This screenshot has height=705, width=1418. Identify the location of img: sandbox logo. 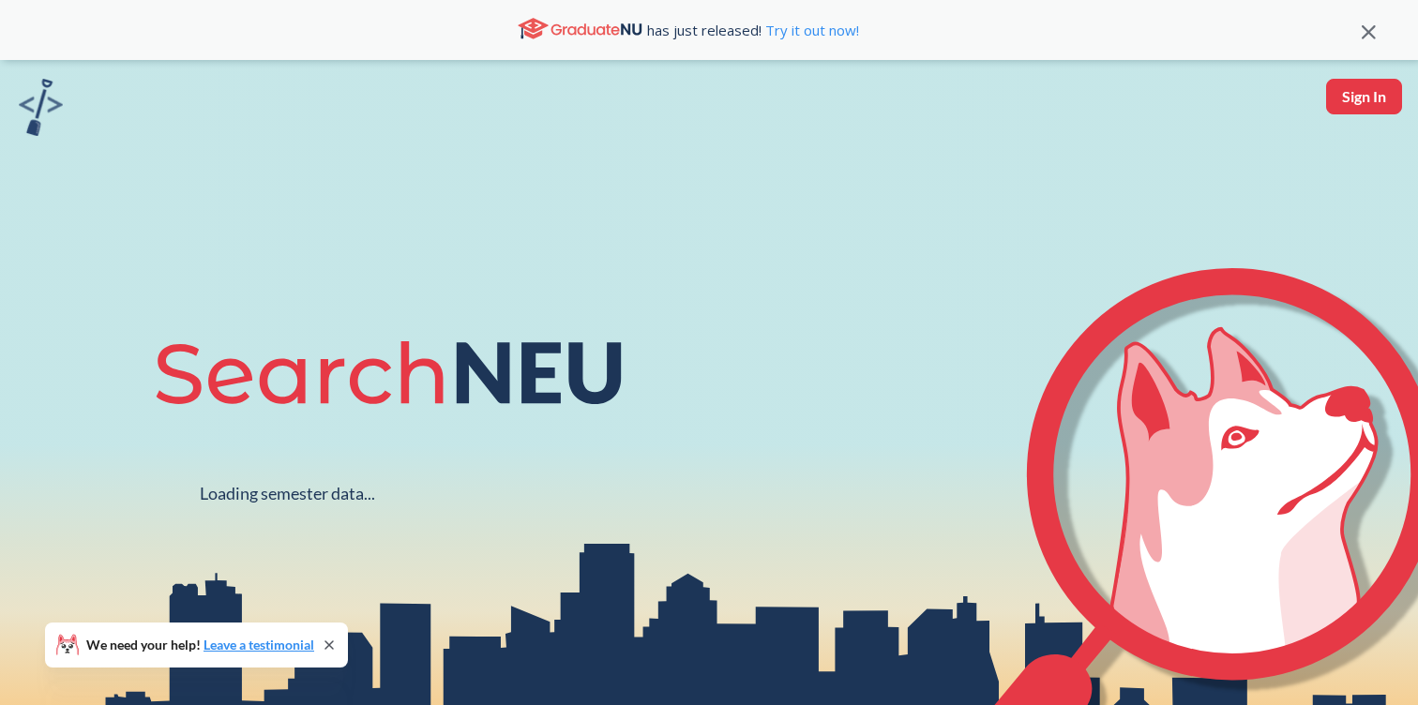
(40, 107).